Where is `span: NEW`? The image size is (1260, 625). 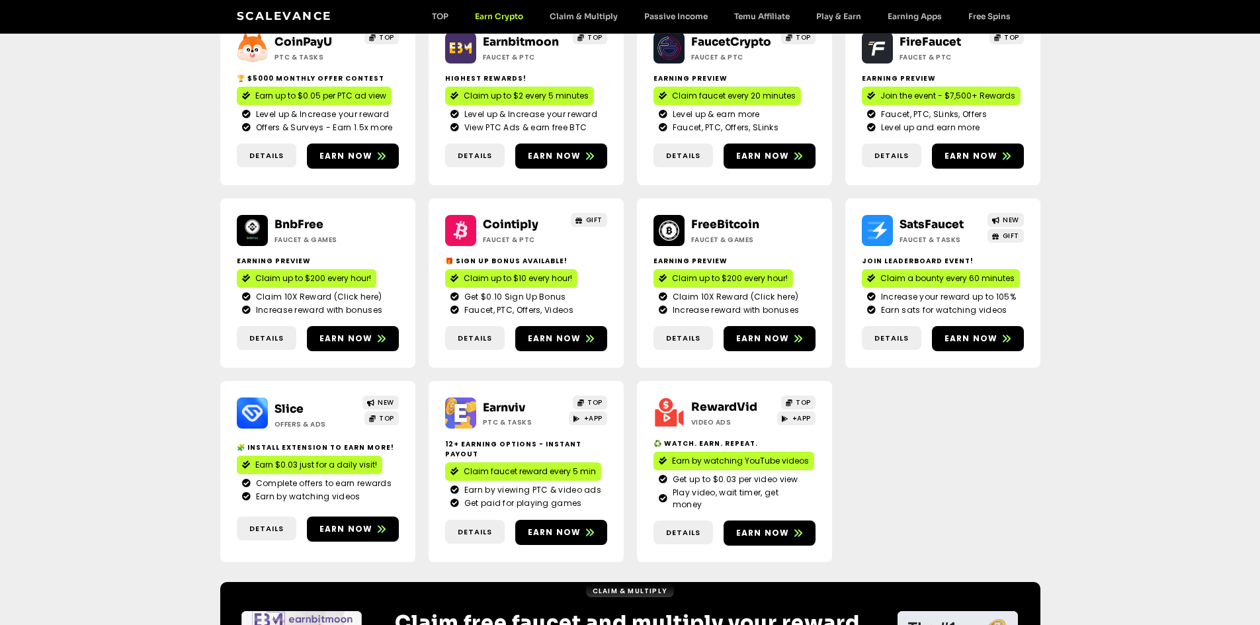
span: NEW is located at coordinates (386, 402).